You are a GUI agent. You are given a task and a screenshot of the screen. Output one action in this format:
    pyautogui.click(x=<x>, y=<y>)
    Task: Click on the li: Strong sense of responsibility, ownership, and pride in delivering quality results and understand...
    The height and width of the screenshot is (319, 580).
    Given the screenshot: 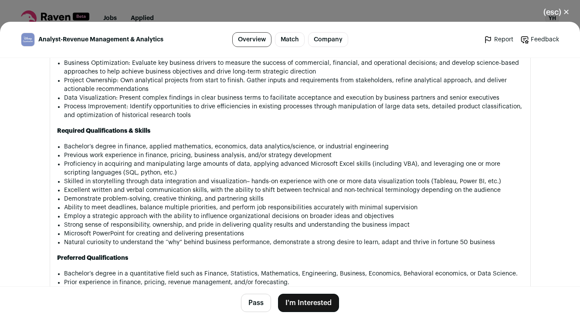 What is the action you would take?
    pyautogui.click(x=294, y=225)
    